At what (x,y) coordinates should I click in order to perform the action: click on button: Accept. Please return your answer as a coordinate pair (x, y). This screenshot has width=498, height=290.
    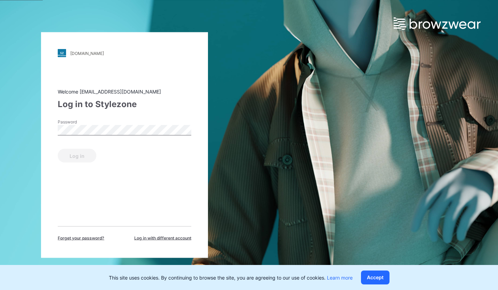
    Looking at the image, I should click on (375, 278).